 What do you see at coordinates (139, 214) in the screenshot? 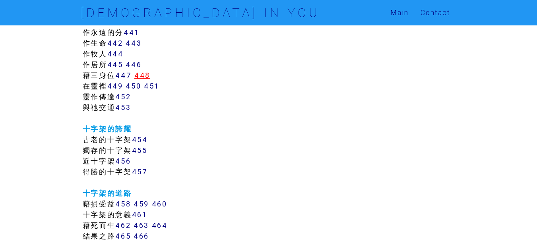
I see `a: 461` at bounding box center [139, 214].